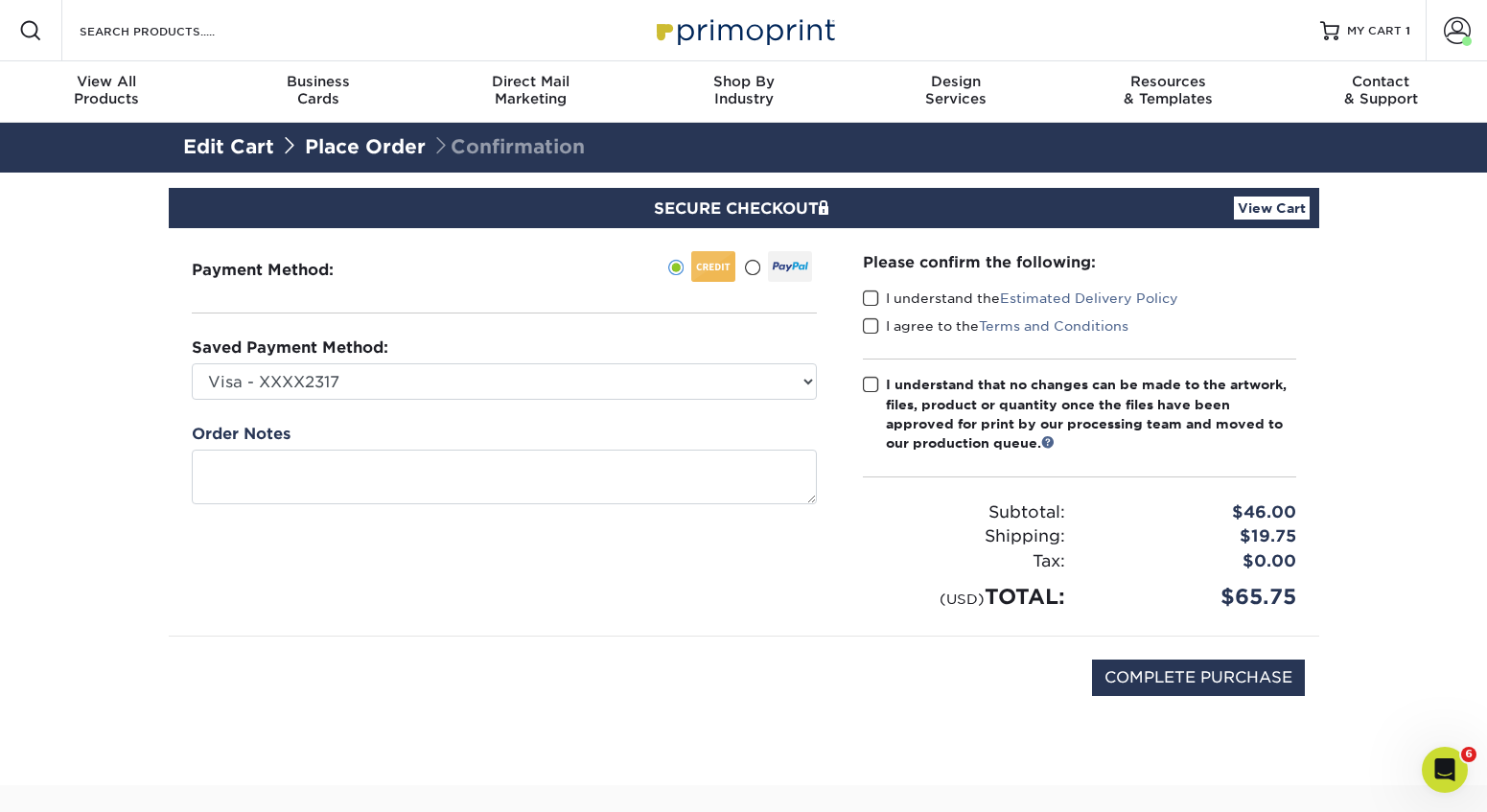 The height and width of the screenshot is (812, 1487). Describe the element at coordinates (1380, 92) in the screenshot. I see `a: Contact& Support` at that location.